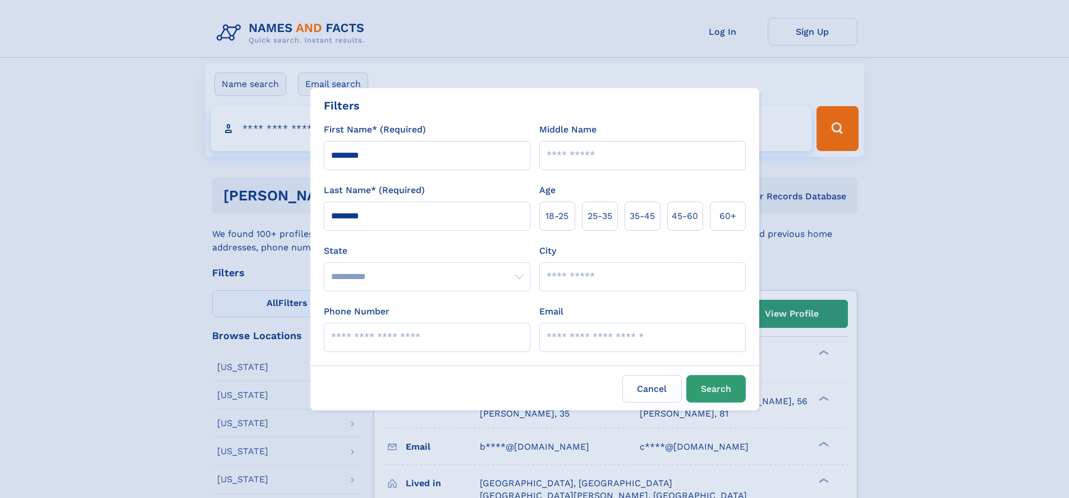 Image resolution: width=1069 pixels, height=498 pixels. I want to click on span: 18‑25, so click(557, 216).